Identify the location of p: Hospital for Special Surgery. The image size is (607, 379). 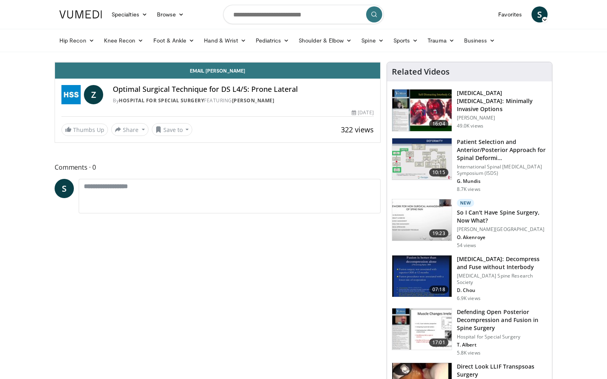
(502, 337).